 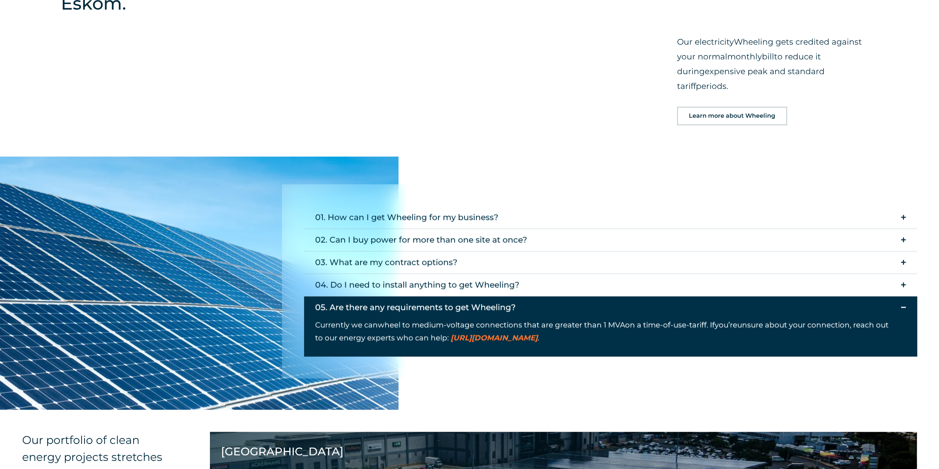 I want to click on div: 01. How can I get Wheeling for my business?, so click(x=406, y=217).